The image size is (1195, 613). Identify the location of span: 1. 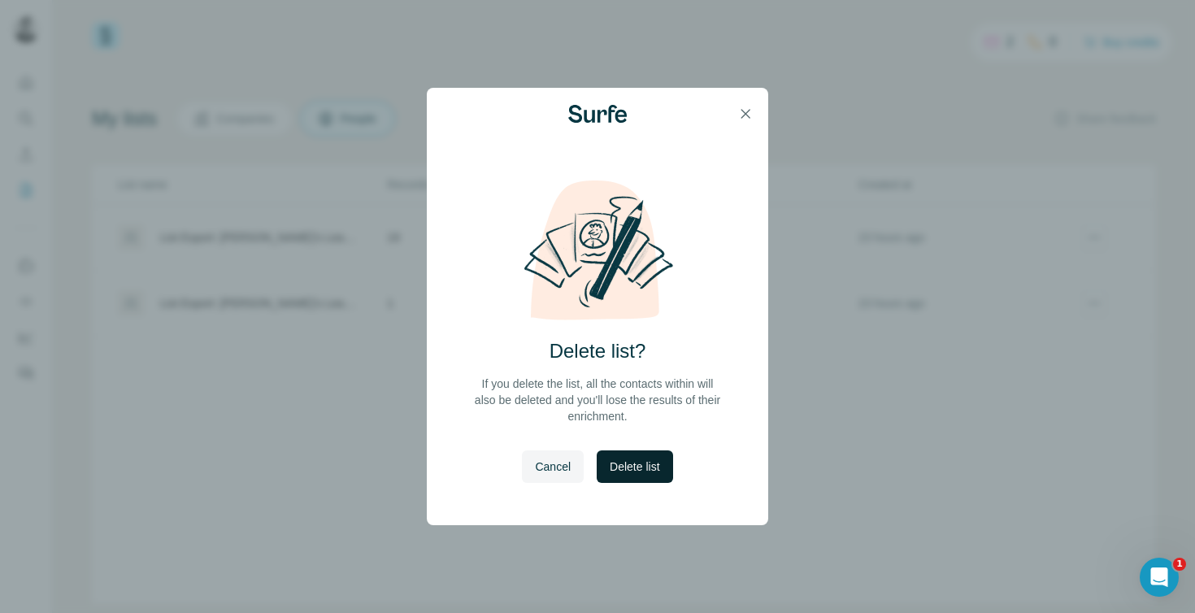
(1180, 564).